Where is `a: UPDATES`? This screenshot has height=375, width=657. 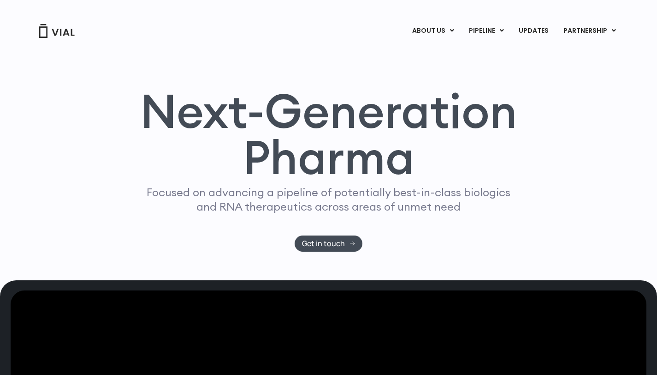 a: UPDATES is located at coordinates (534, 31).